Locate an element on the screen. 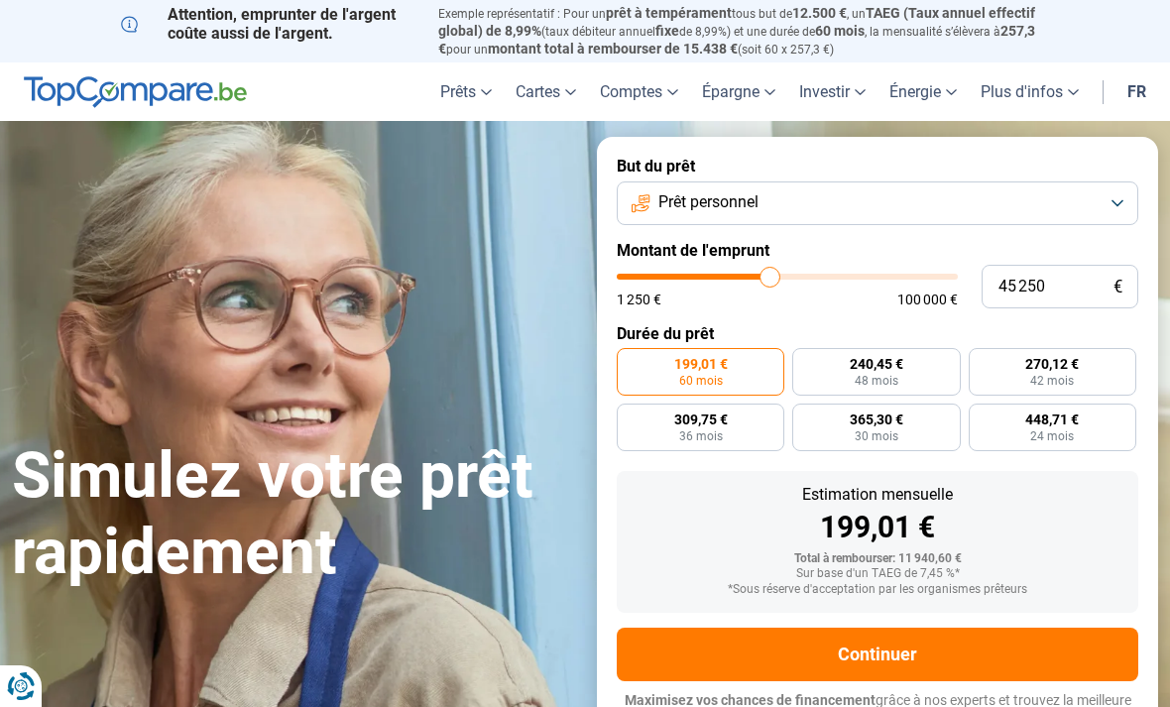  label: But du prêt is located at coordinates (878, 166).